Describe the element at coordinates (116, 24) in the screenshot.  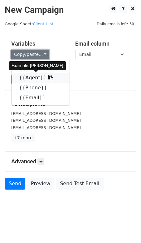
I see `a: Daily emails left: 50` at that location.